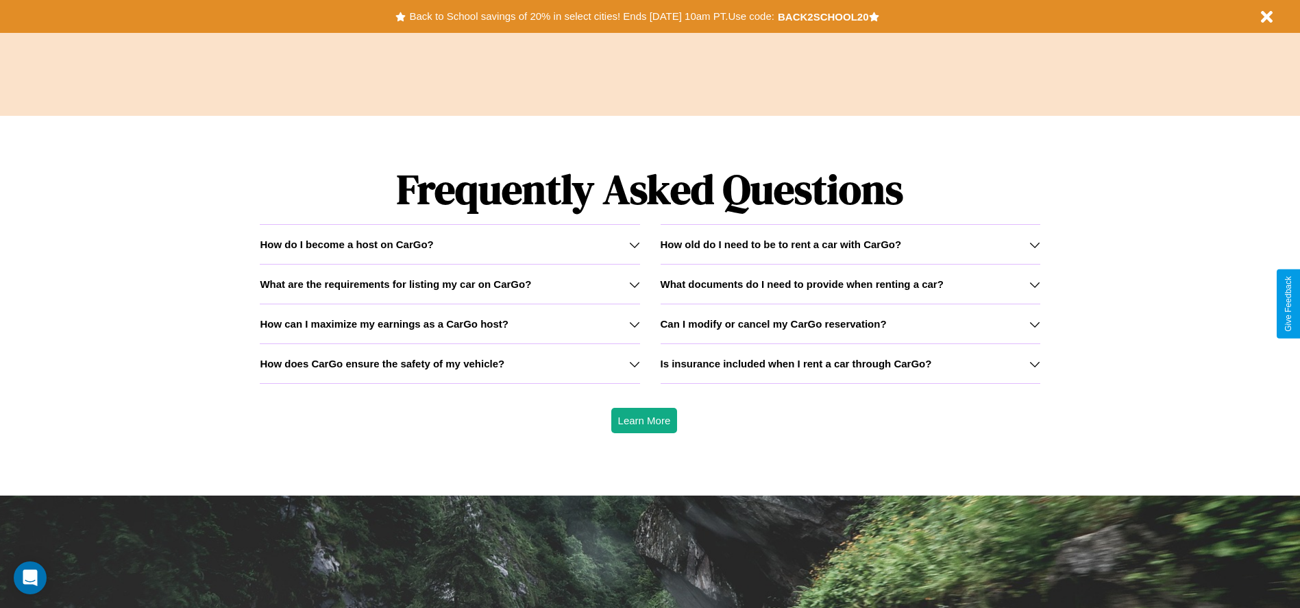 This screenshot has width=1300, height=608. Describe the element at coordinates (650, 189) in the screenshot. I see `h1: Frequently Asked Questions` at that location.